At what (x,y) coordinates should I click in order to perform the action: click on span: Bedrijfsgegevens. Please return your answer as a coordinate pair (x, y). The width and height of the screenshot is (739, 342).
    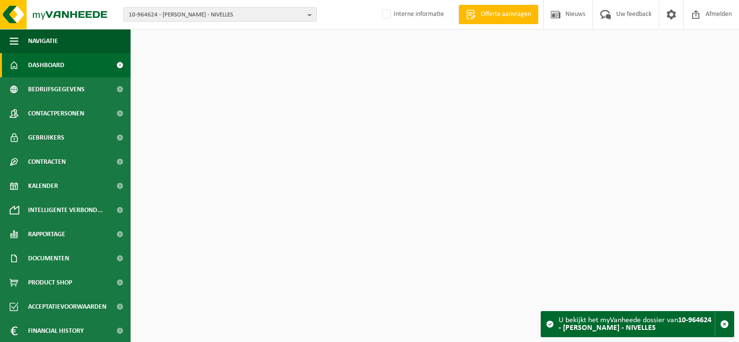
    Looking at the image, I should click on (56, 89).